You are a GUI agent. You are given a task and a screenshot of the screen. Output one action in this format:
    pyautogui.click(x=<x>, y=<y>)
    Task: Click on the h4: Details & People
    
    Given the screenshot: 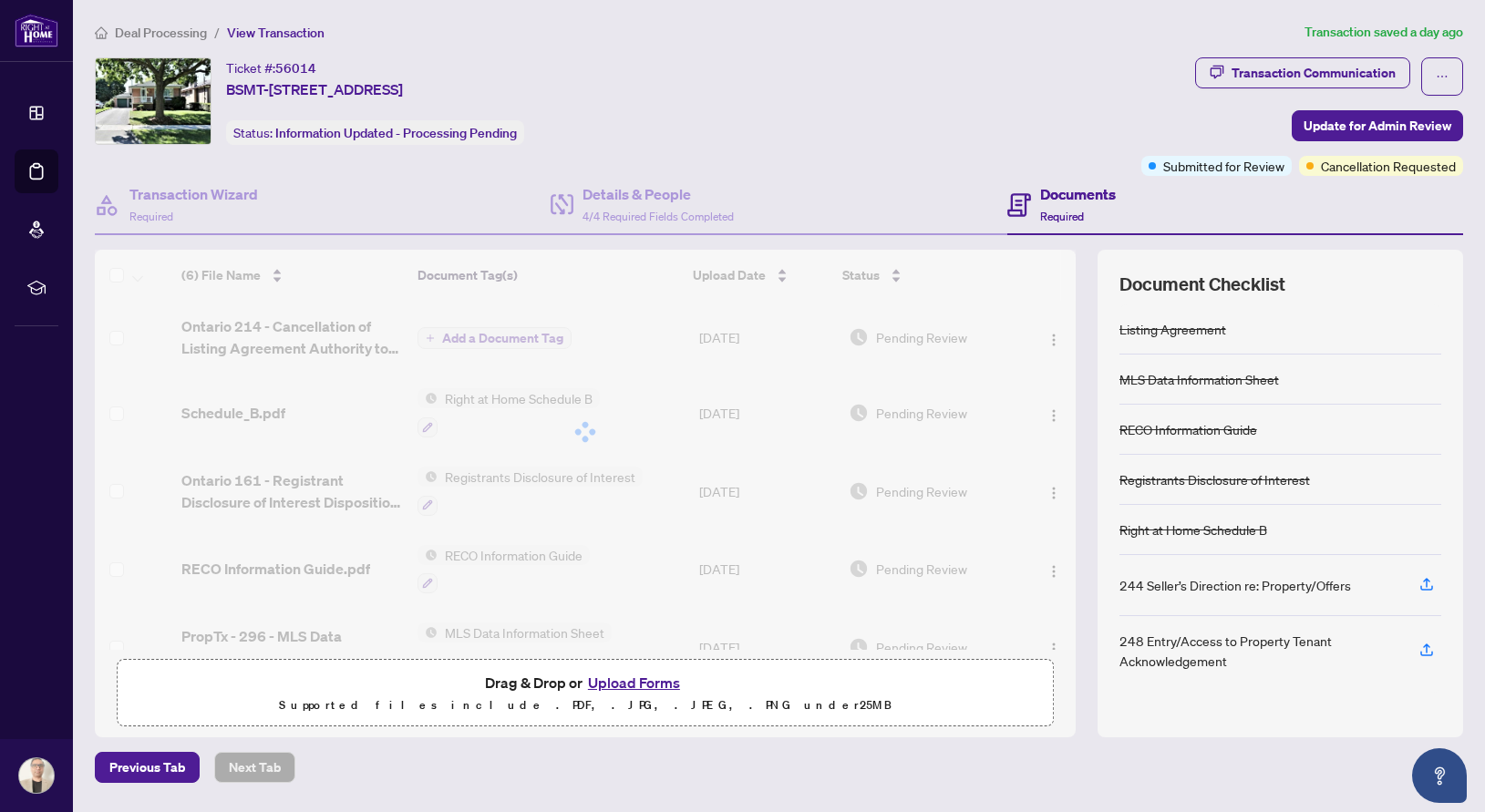 What is the action you would take?
    pyautogui.click(x=659, y=194)
    